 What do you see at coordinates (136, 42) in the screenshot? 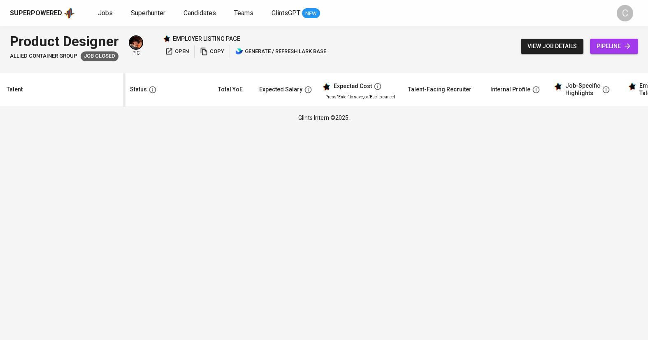
I see `img: diemas@glints.com` at bounding box center [136, 42].